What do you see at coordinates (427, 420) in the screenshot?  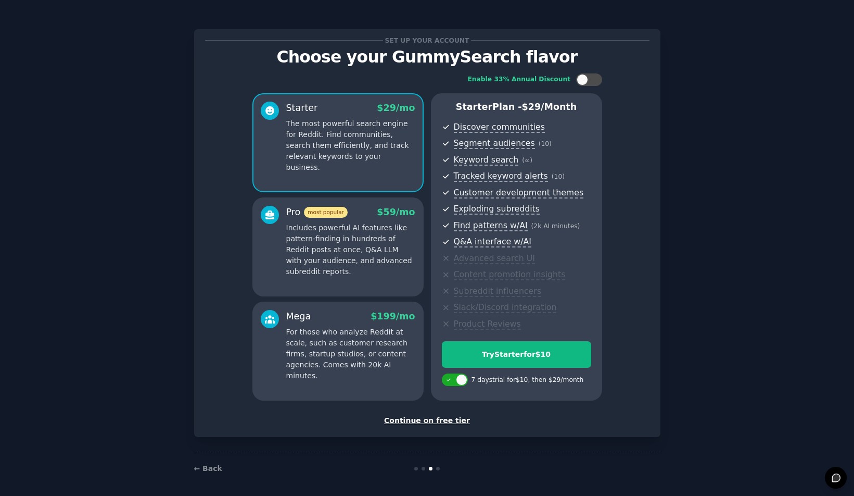 I see `div: Continue on free tier` at bounding box center [427, 420].